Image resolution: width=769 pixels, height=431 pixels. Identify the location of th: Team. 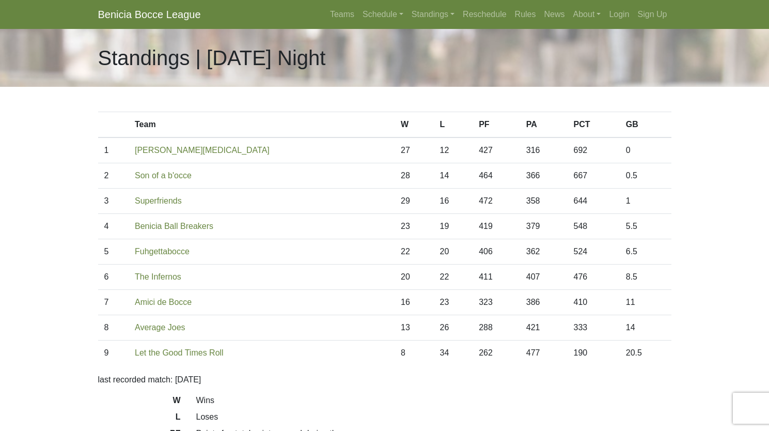
(261, 125).